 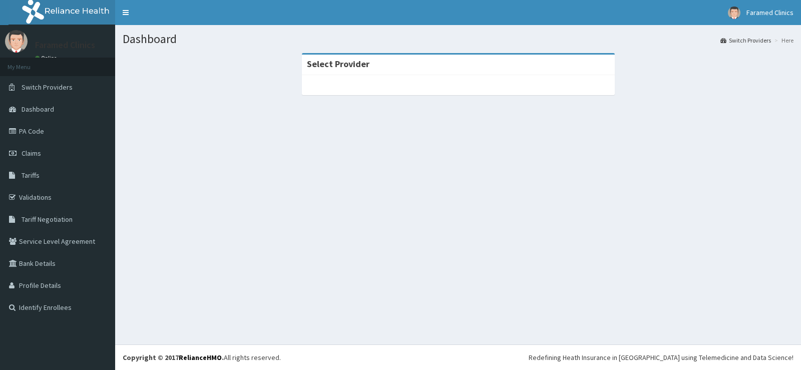 What do you see at coordinates (65, 45) in the screenshot?
I see `p: Faramed Clinics` at bounding box center [65, 45].